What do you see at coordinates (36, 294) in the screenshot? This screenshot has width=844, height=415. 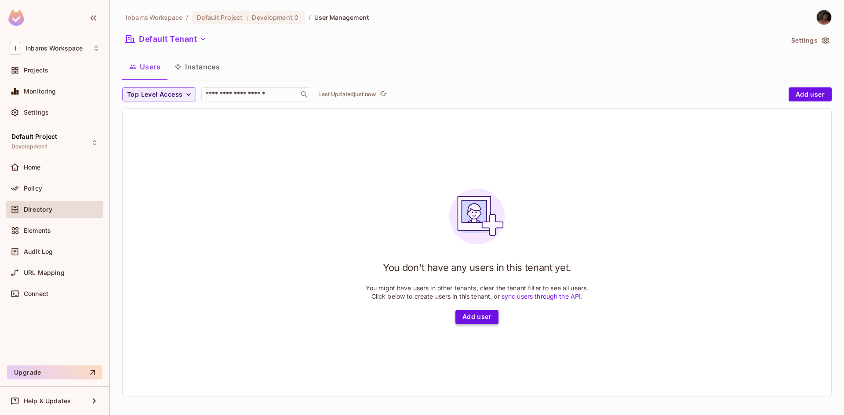 I see `span: Connect` at bounding box center [36, 294].